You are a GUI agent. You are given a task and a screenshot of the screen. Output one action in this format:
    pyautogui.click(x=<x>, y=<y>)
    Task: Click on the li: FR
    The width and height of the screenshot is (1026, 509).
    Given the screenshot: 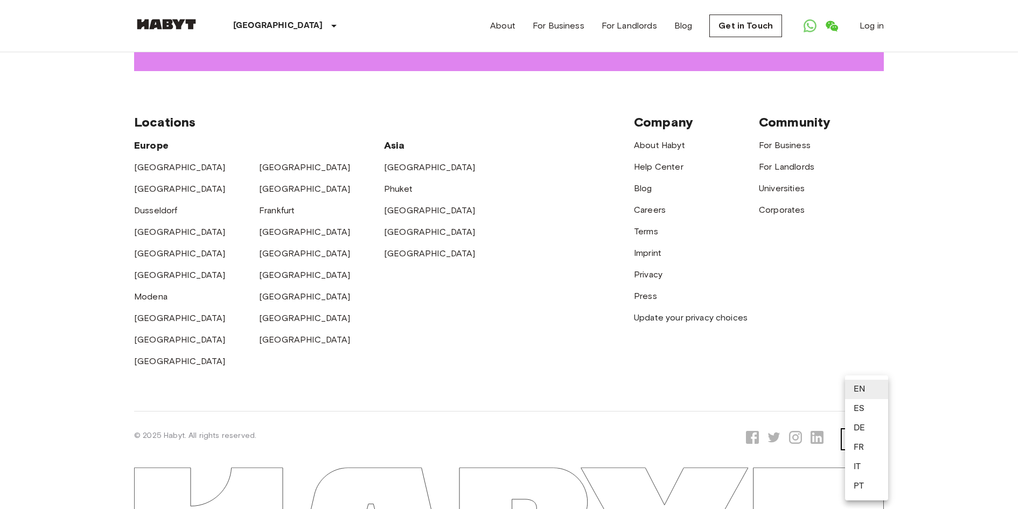 What is the action you would take?
    pyautogui.click(x=867, y=448)
    